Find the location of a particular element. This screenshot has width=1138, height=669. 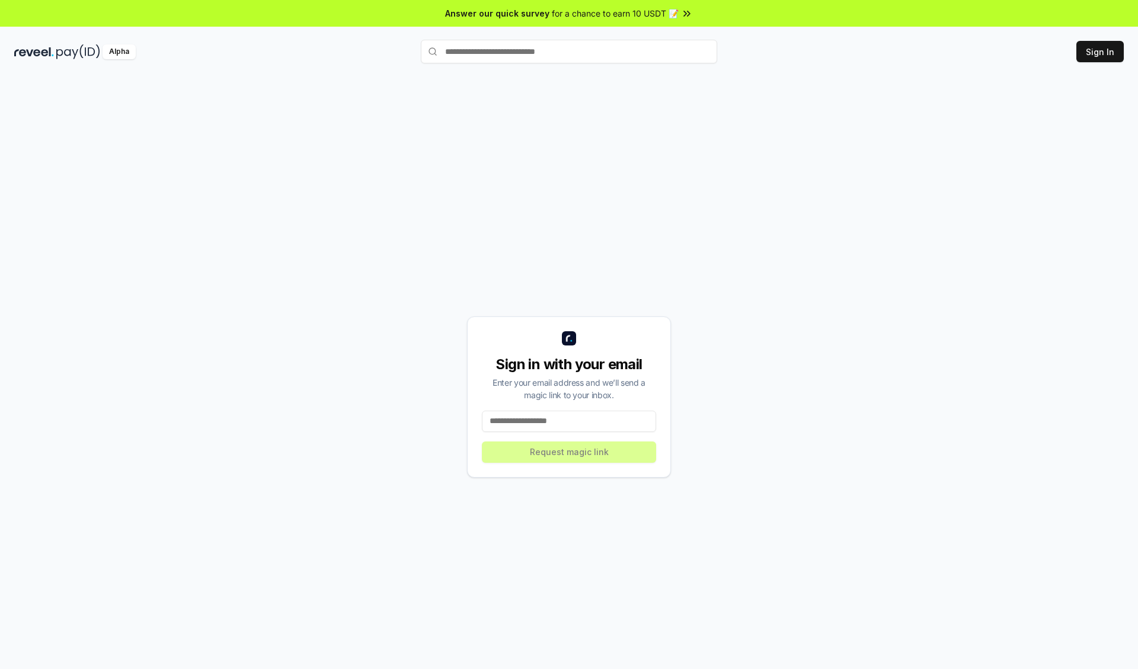

div: Alpha is located at coordinates (119, 52).